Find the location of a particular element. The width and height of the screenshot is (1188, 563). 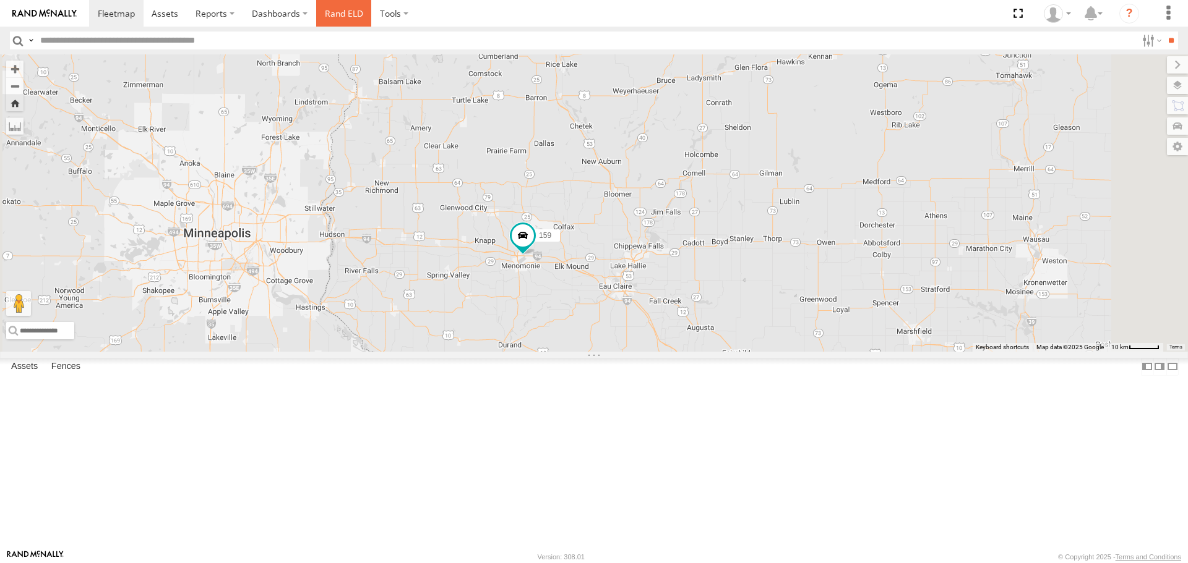

button: Keyboard shortcuts is located at coordinates (1002, 348).